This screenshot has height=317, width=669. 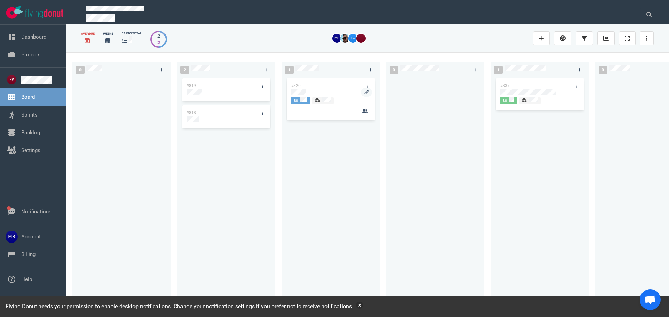 What do you see at coordinates (108, 34) in the screenshot?
I see `div: Weeks` at bounding box center [108, 34].